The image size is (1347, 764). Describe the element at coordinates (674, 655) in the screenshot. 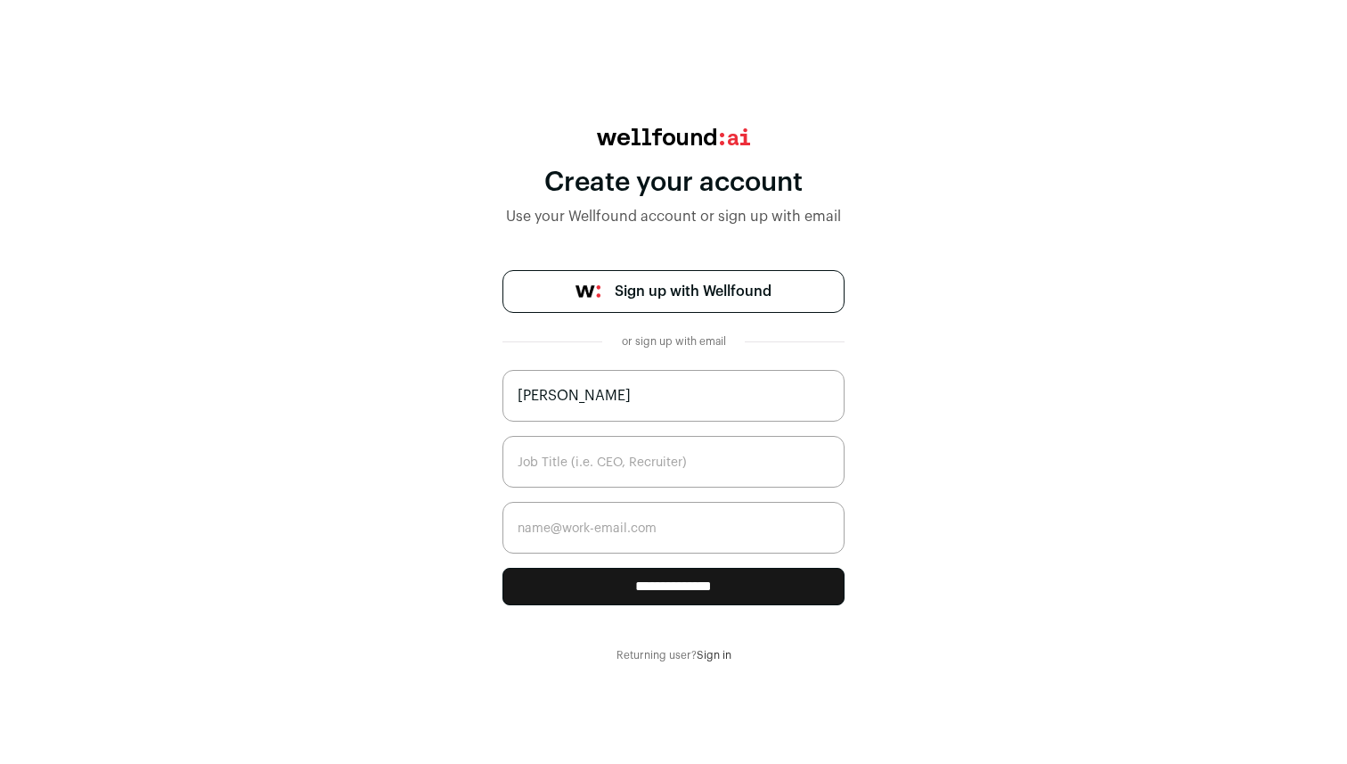

I see `div: Returning user?` at that location.